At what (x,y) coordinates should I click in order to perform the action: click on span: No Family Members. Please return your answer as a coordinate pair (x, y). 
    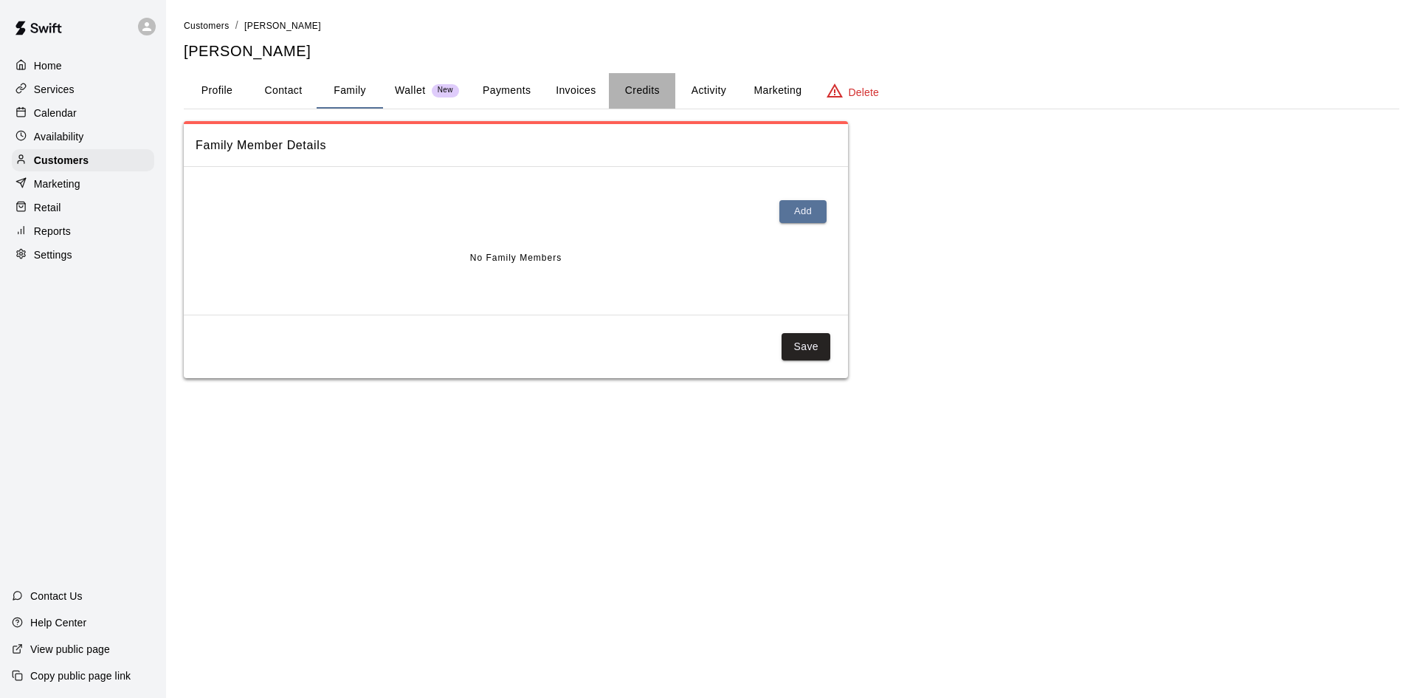
    Looking at the image, I should click on (516, 258).